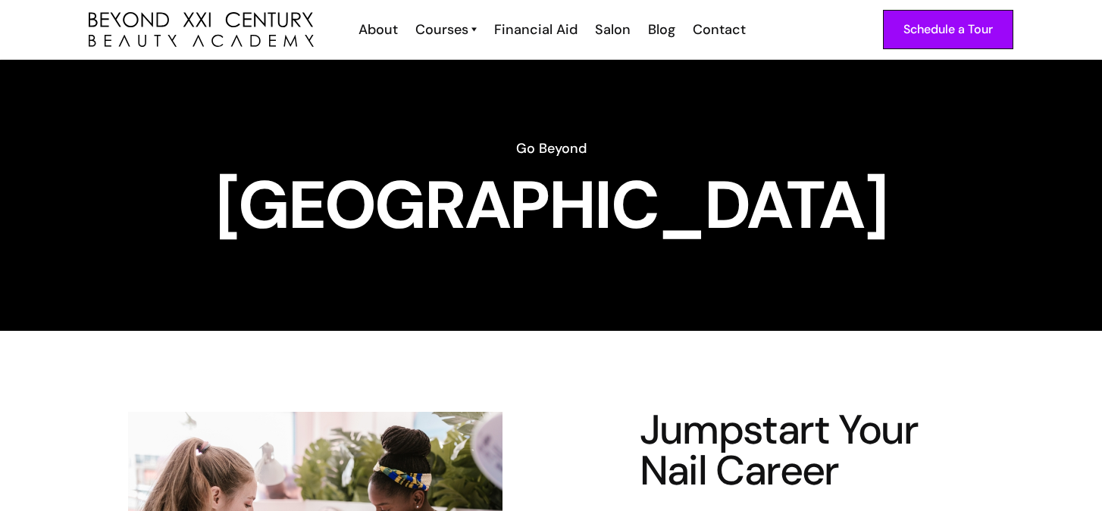 This screenshot has width=1102, height=511. Describe the element at coordinates (377, 30) in the screenshot. I see `a: About` at that location.